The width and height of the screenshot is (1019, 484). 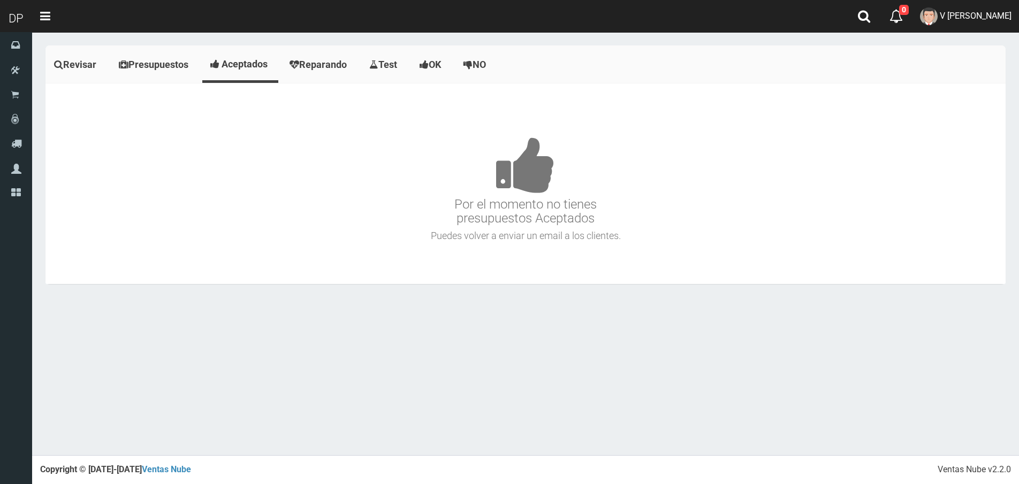 What do you see at coordinates (240, 64) in the screenshot?
I see `a: Aceptados` at bounding box center [240, 64].